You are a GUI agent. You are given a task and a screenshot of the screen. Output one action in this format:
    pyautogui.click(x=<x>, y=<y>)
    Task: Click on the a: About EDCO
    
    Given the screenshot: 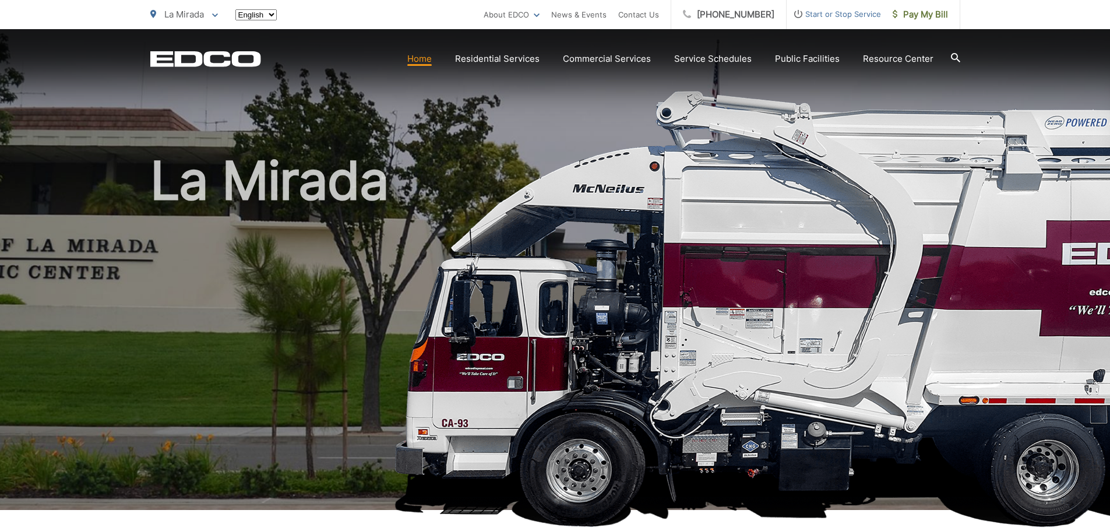 What is the action you would take?
    pyautogui.click(x=512, y=15)
    